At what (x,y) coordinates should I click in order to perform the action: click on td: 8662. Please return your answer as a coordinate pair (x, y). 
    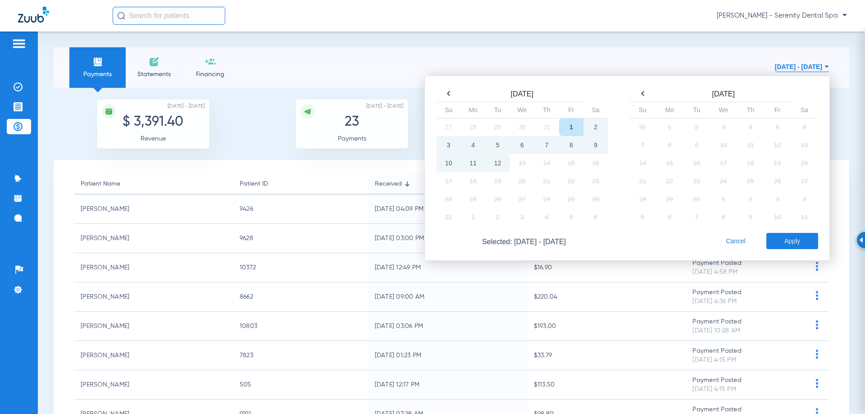
    Looking at the image, I should click on (301, 297).